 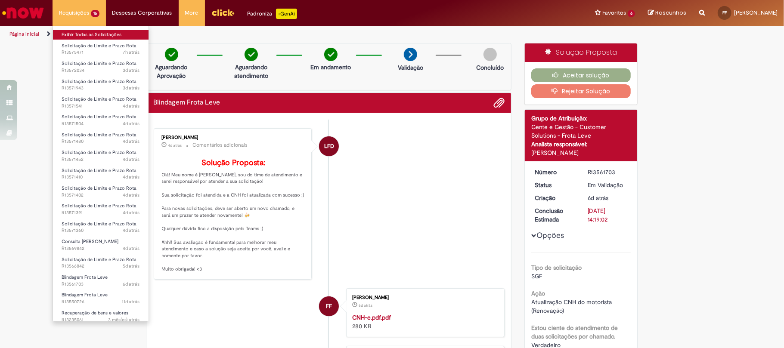 I want to click on p: Concluído, so click(x=490, y=68).